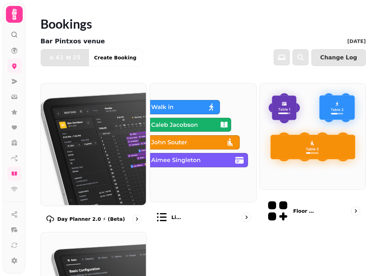 The image size is (377, 276). What do you see at coordinates (312, 135) in the screenshot?
I see `img: Floor Plans (beta)` at bounding box center [312, 135].